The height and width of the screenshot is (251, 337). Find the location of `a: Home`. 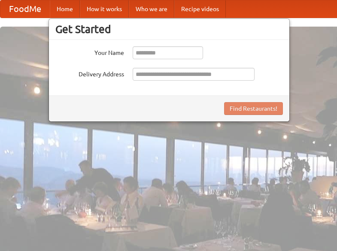

a: Home is located at coordinates (65, 9).